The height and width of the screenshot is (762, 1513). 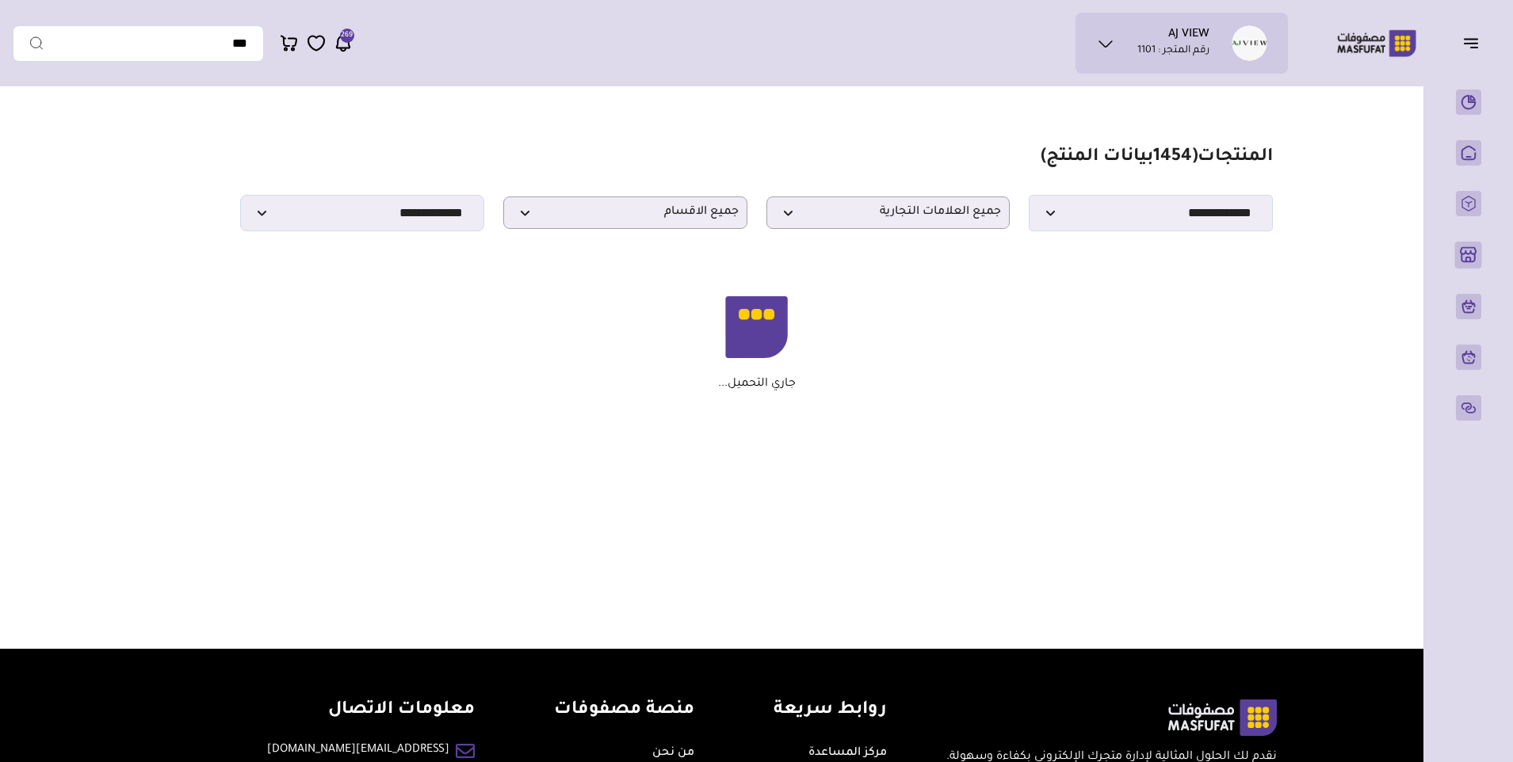 What do you see at coordinates (624, 711) in the screenshot?
I see `h4: منصة مصفوفات` at bounding box center [624, 711].